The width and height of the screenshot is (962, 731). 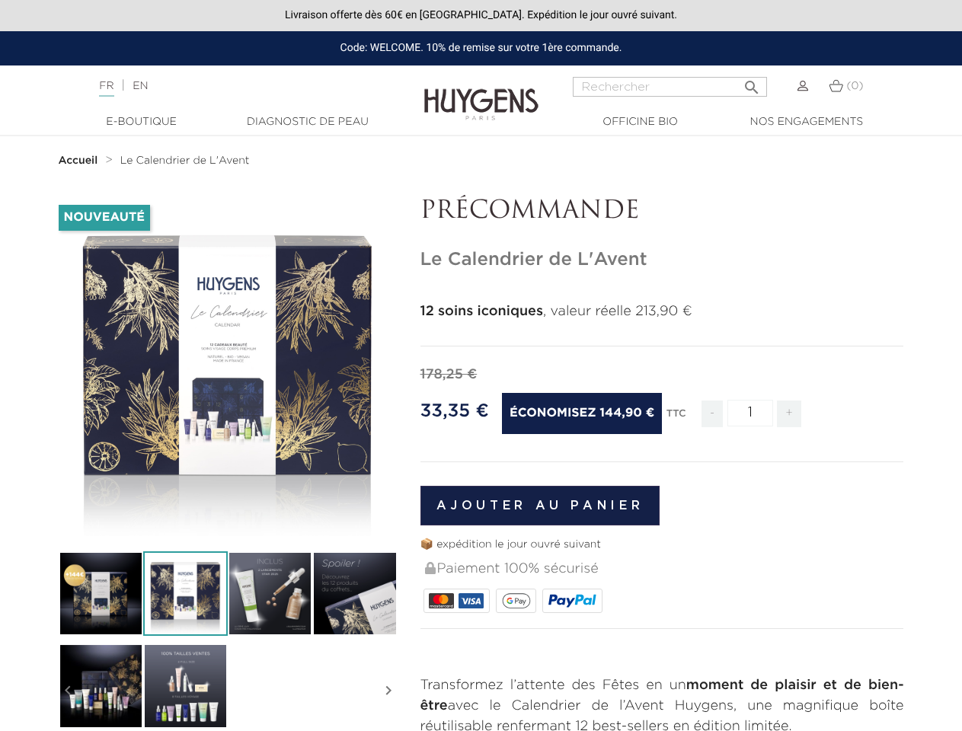 I want to click on img: VISA, so click(x=471, y=601).